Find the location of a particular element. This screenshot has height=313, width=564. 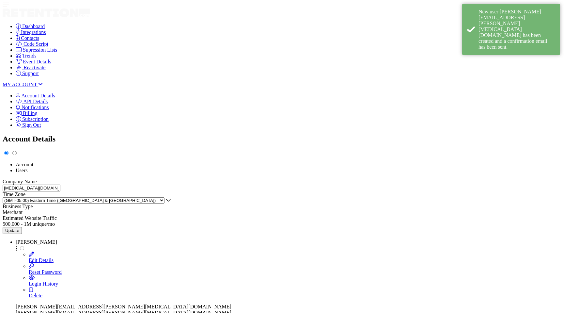

input: Company Name is located at coordinates (31, 188).